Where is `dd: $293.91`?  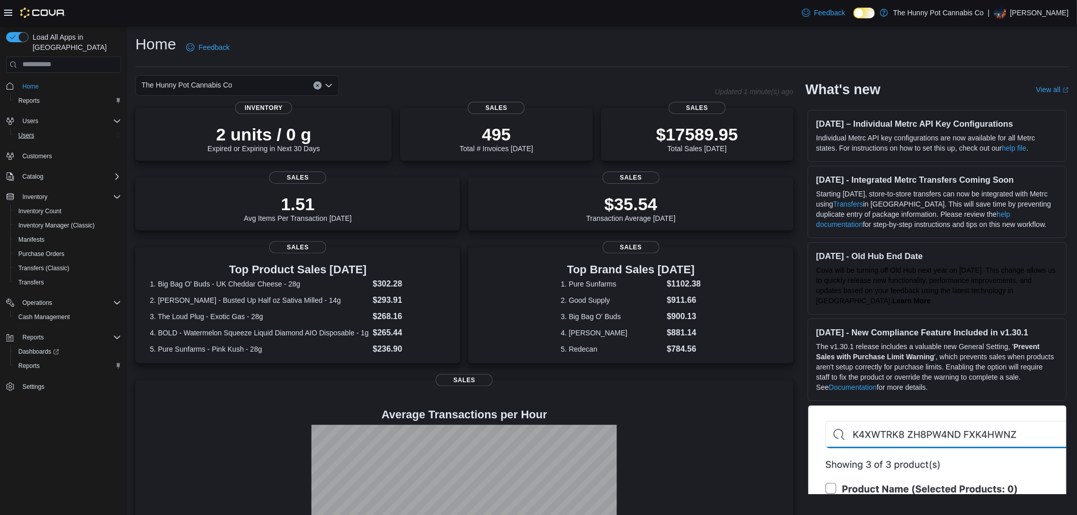 dd: $293.91 is located at coordinates (409, 300).